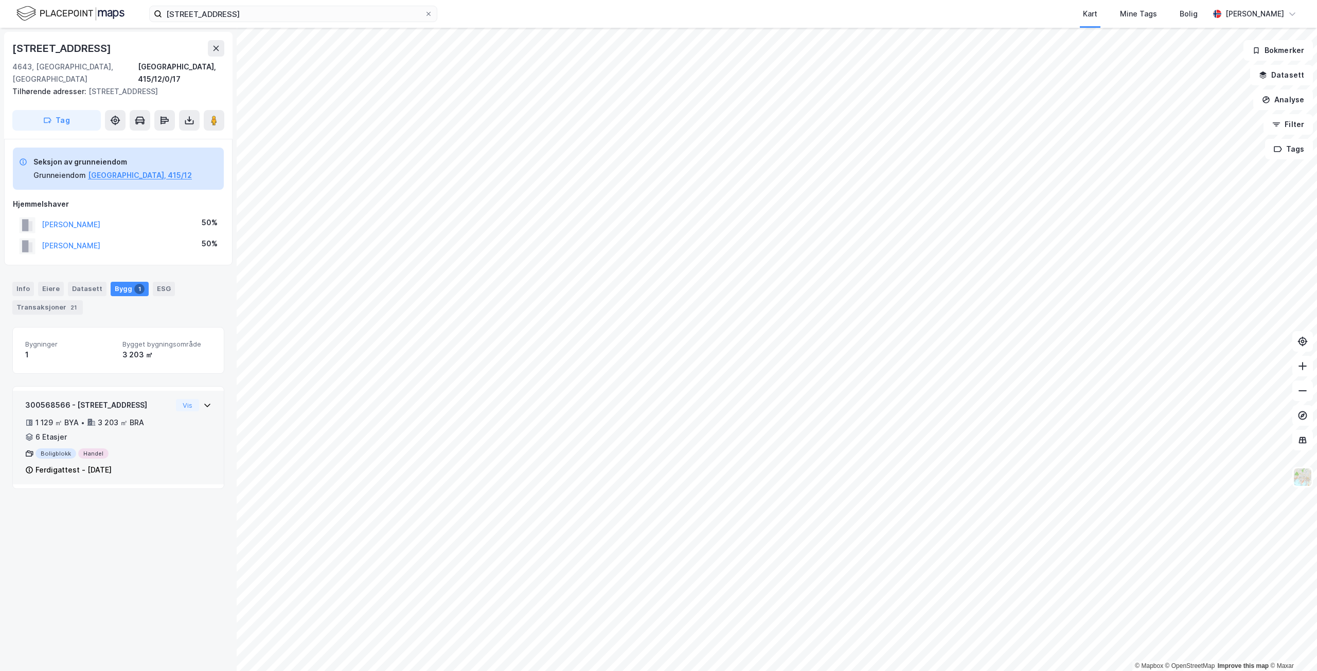  What do you see at coordinates (1281, 75) in the screenshot?
I see `button: Datasett` at bounding box center [1281, 75].